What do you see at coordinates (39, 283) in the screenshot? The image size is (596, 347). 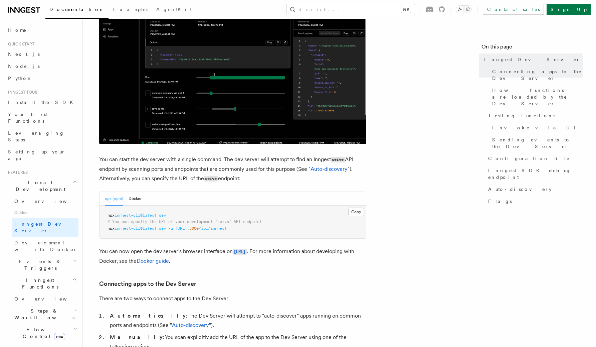 I see `span: Inngest Functions` at bounding box center [39, 283].